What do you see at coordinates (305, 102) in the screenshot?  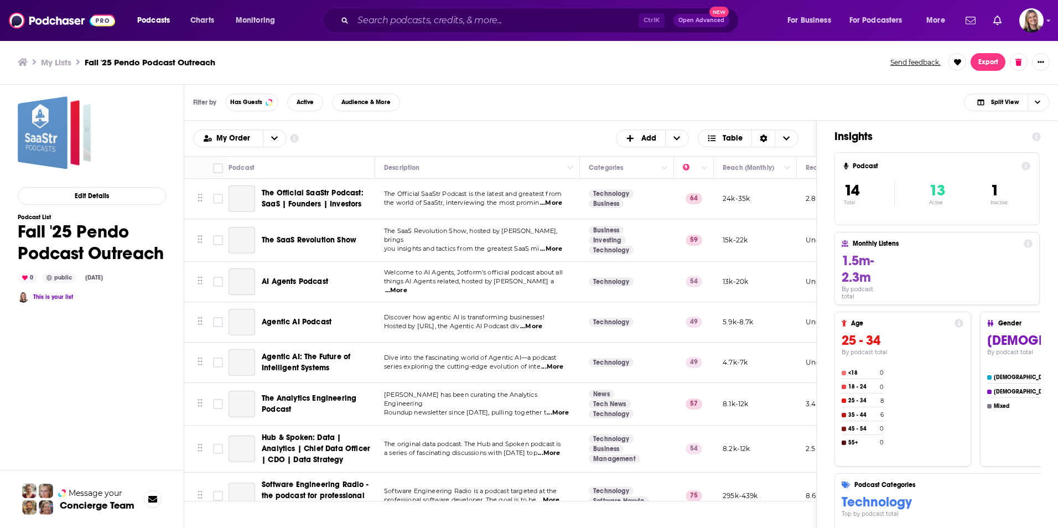 I see `button: Active` at bounding box center [305, 102].